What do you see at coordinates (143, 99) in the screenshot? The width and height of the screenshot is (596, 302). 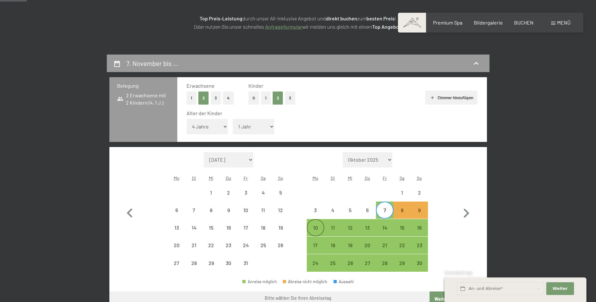 I see `span: 2 Erwachsene mit 2 Kindern (4, 1 J.)` at bounding box center [143, 99].